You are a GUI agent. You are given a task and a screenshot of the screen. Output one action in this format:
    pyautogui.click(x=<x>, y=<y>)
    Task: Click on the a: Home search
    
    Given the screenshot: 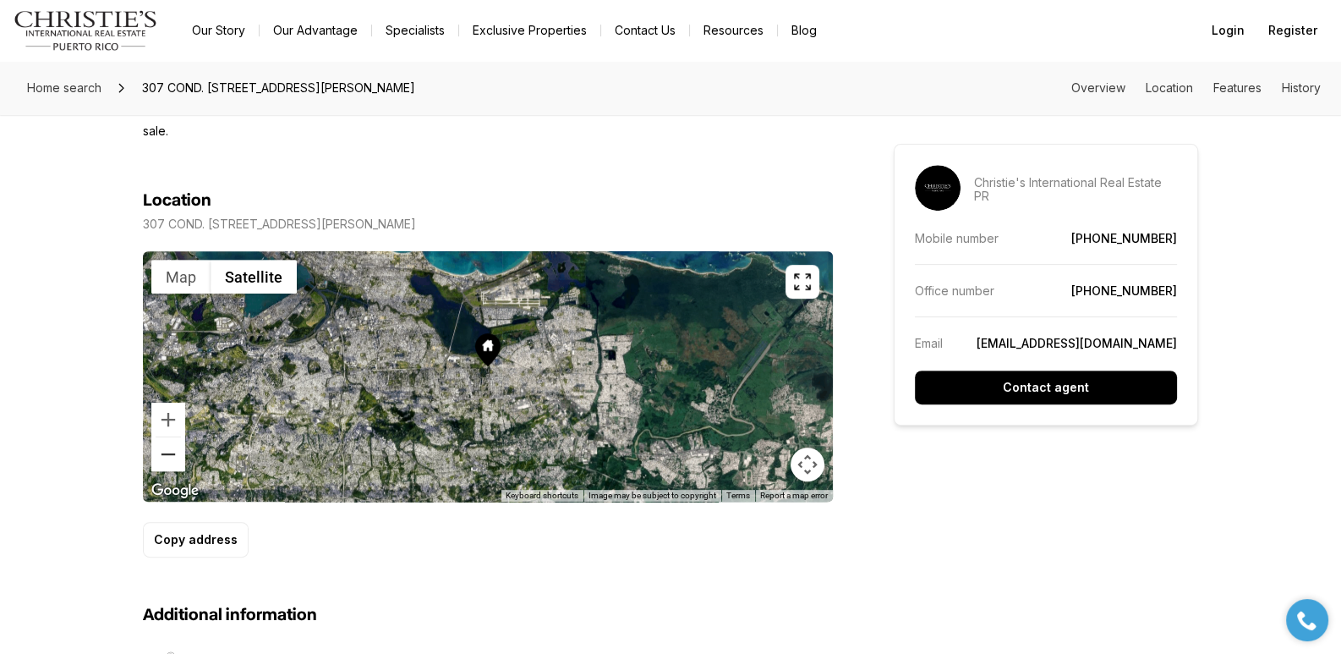 What is the action you would take?
    pyautogui.click(x=64, y=88)
    